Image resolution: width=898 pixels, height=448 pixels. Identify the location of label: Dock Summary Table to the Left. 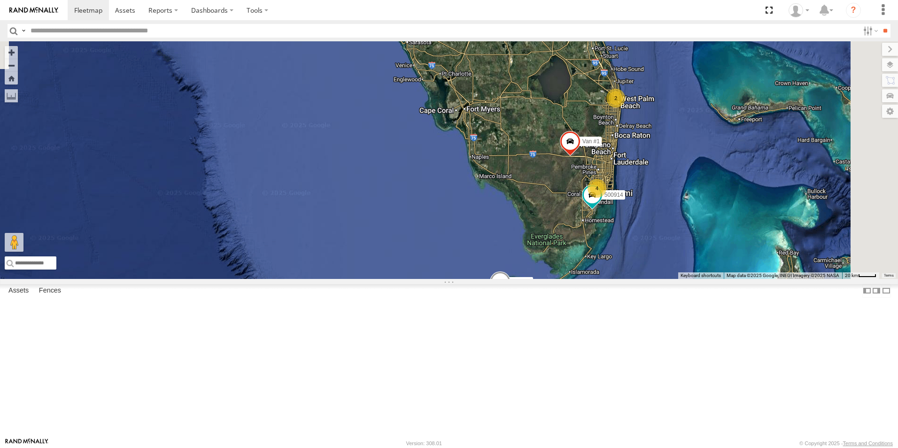
(867, 291).